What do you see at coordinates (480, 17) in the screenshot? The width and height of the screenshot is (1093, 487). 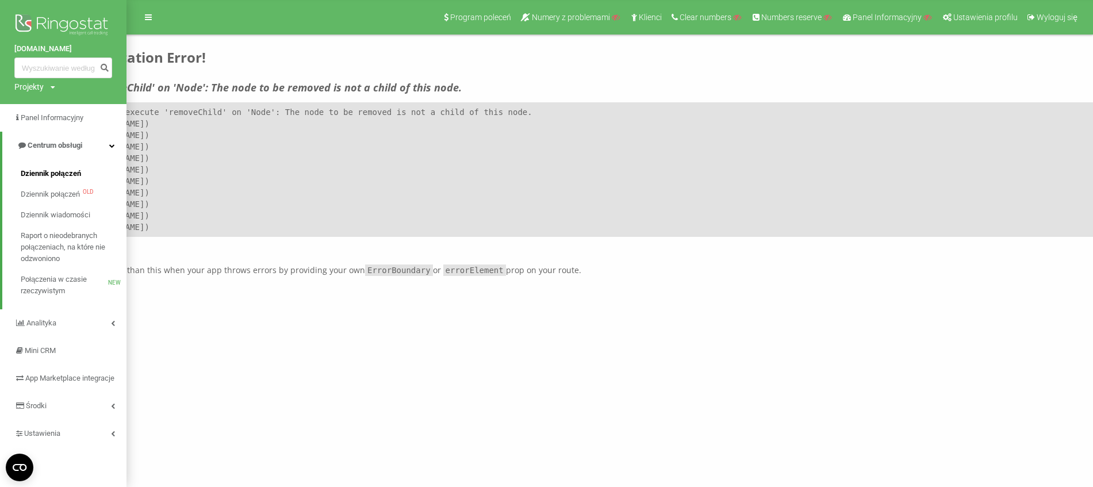 I see `span: Program poleceń` at bounding box center [480, 17].